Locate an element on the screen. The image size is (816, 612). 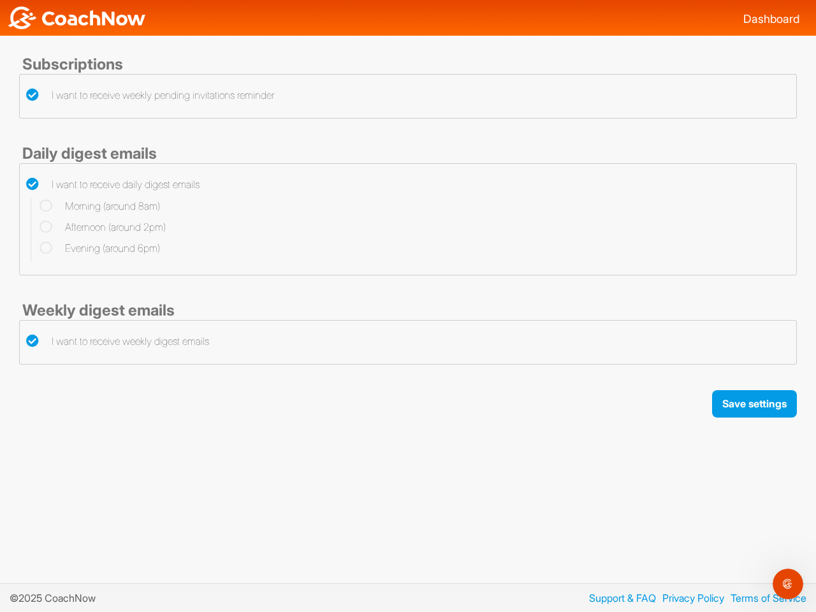
a: Terms of Service is located at coordinates (765, 598).